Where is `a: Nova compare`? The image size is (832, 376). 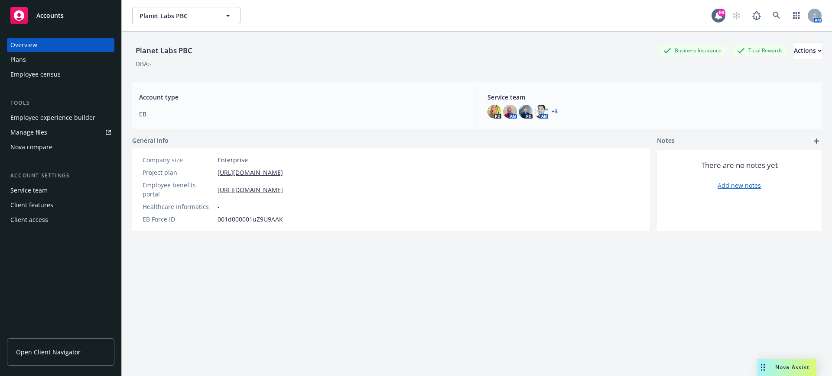 a: Nova compare is located at coordinates (61, 147).